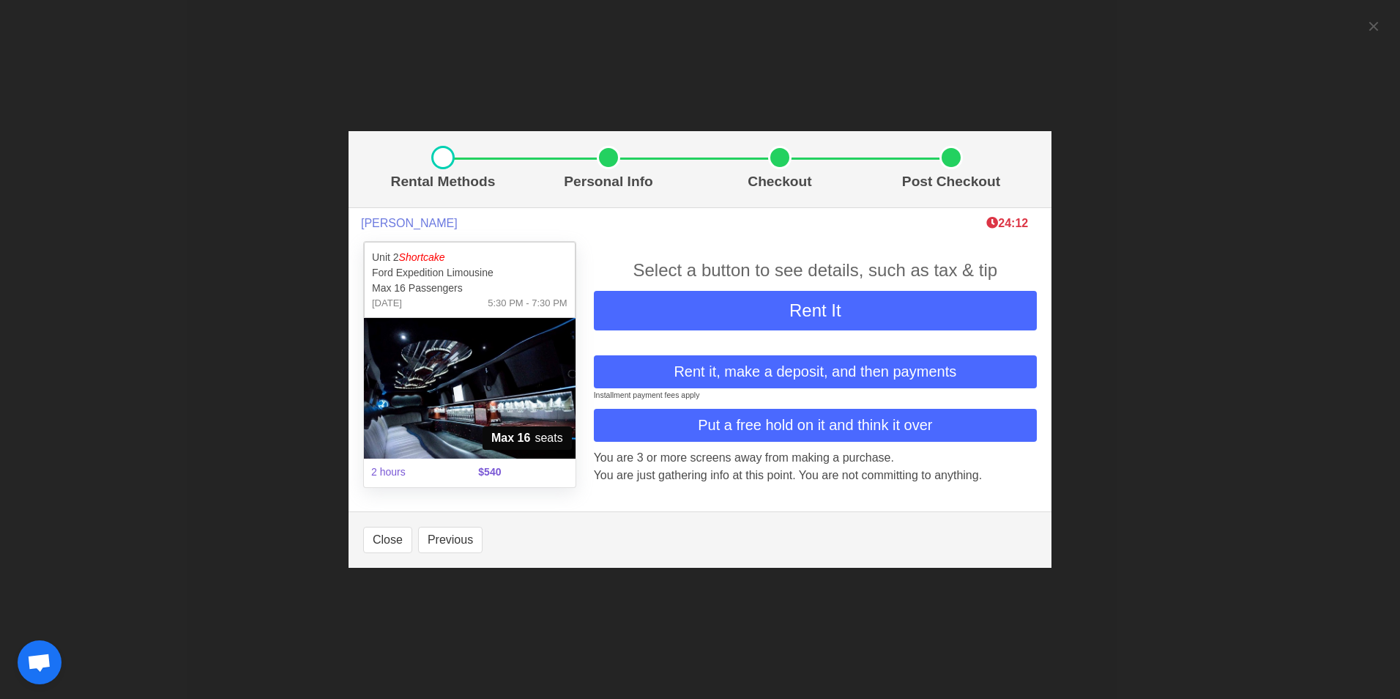 This screenshot has width=1400, height=699. Describe the element at coordinates (609, 182) in the screenshot. I see `p: Personal Info` at that location.